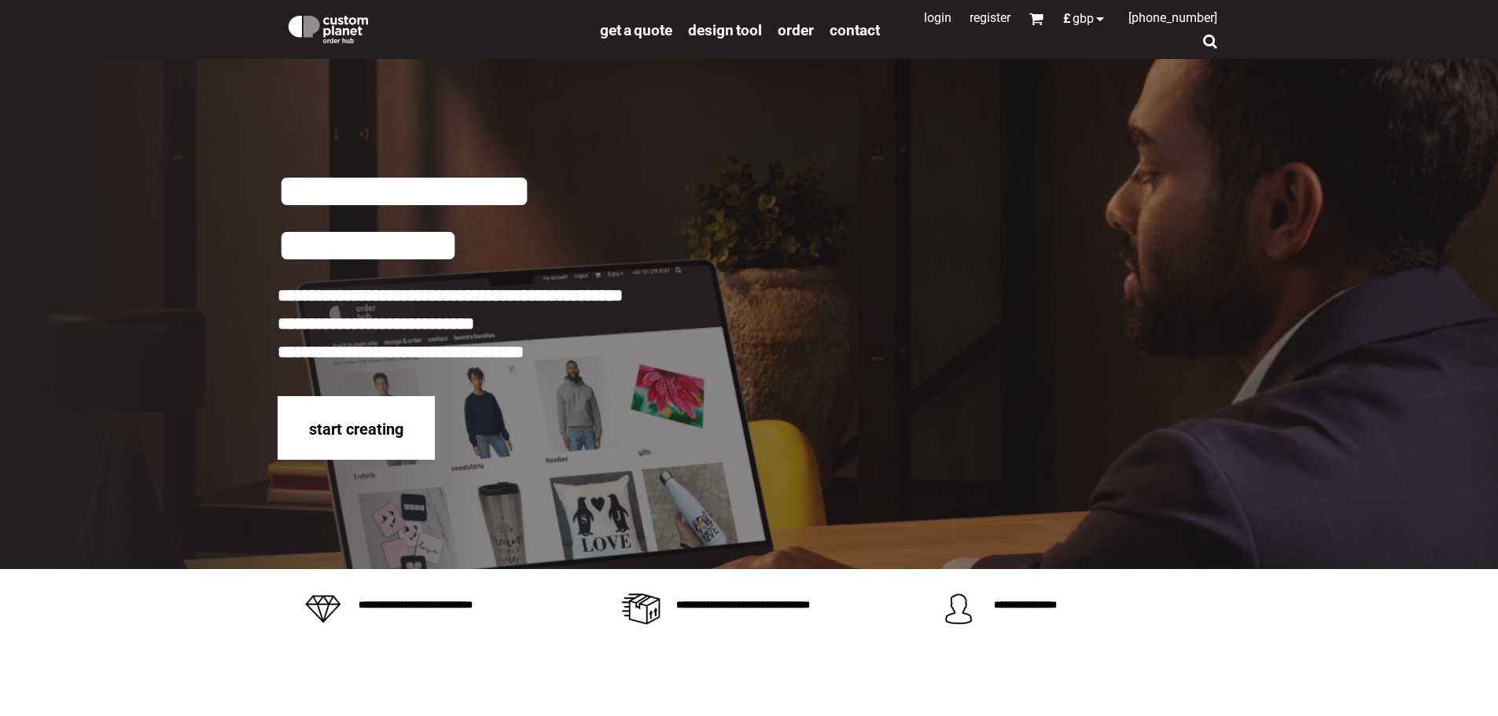 The image size is (1498, 716). Describe the element at coordinates (990, 17) in the screenshot. I see `a: Register` at that location.